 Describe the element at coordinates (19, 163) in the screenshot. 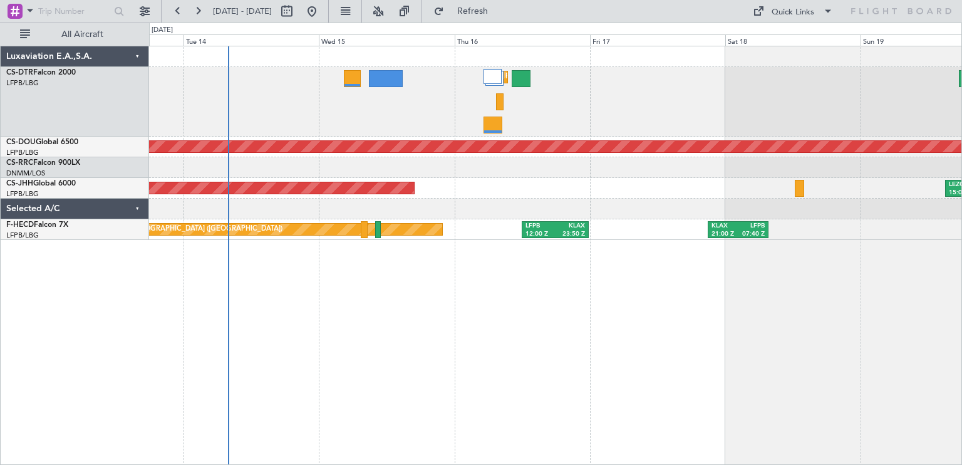

I see `span: CS-RRC` at that location.